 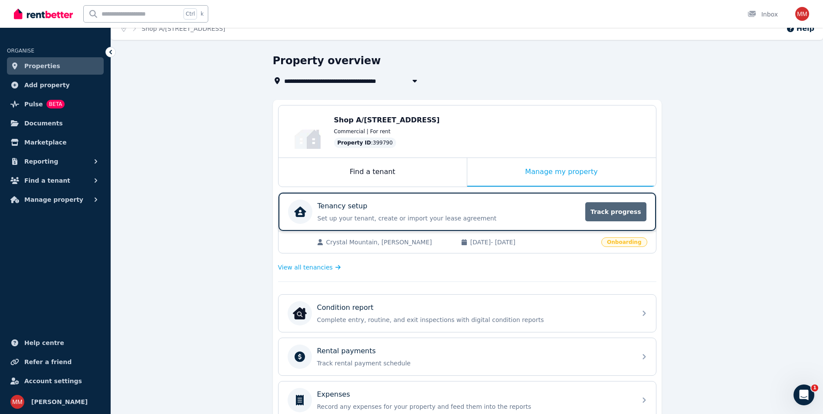 What do you see at coordinates (800, 29) in the screenshot?
I see `button: Help` at bounding box center [800, 29].